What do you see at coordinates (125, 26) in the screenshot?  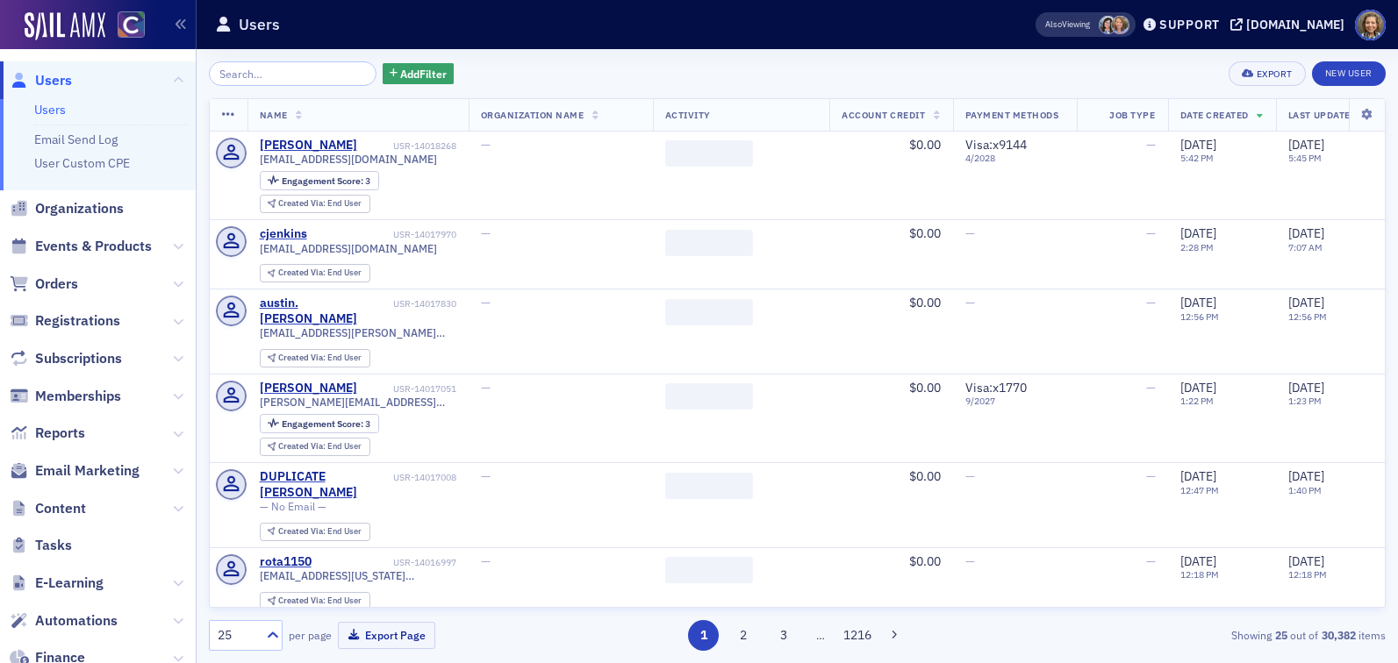 I see `a: View Homepage` at bounding box center [125, 26].